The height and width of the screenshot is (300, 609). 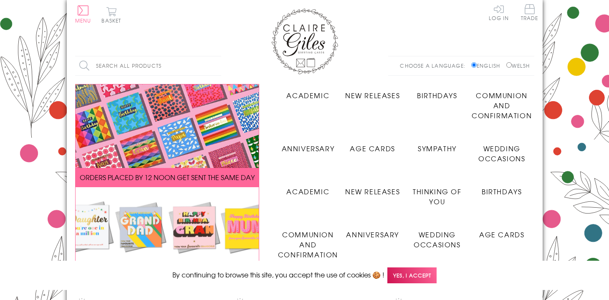 I want to click on a: Trade, so click(x=530, y=13).